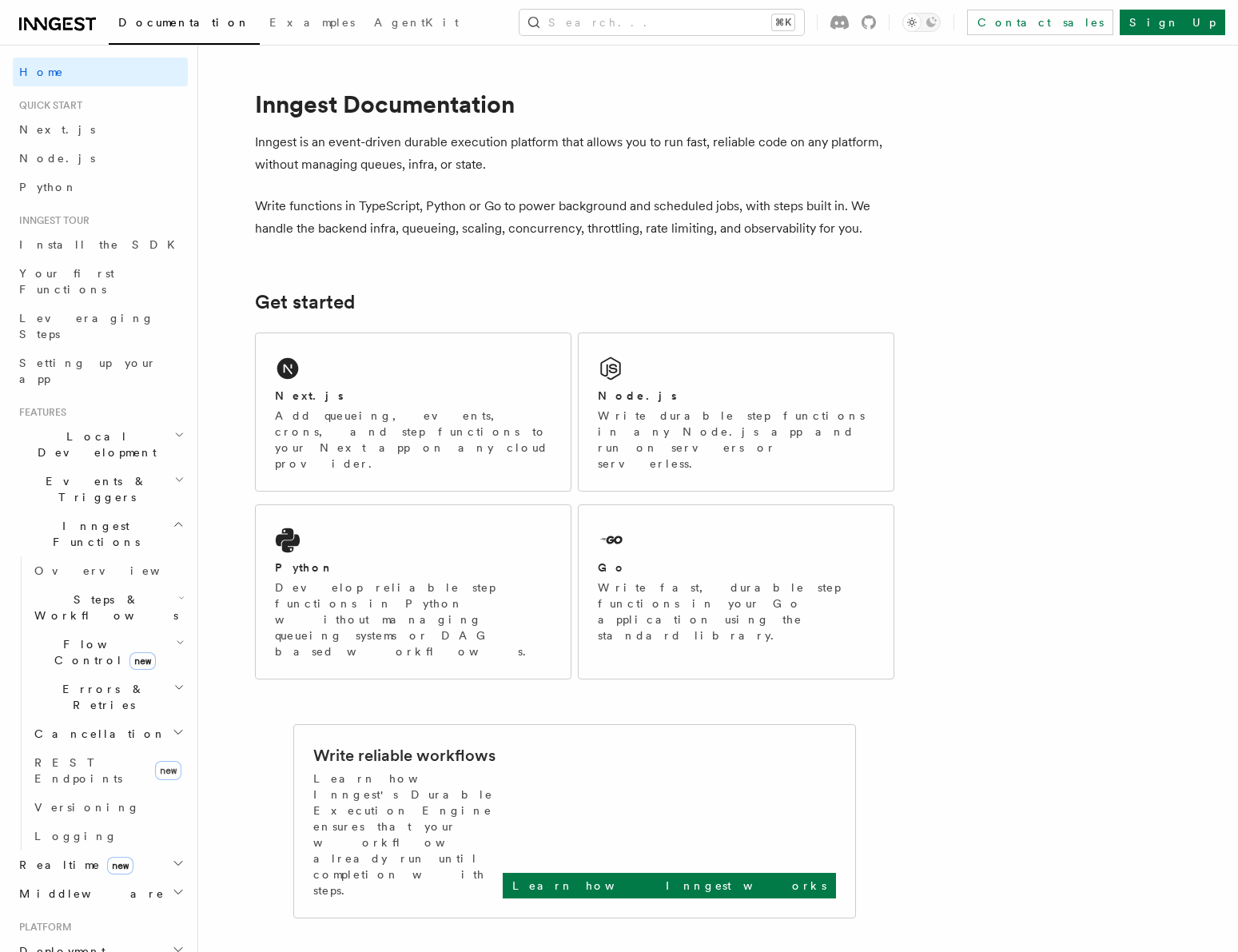 The width and height of the screenshot is (1238, 952). What do you see at coordinates (108, 770) in the screenshot?
I see `a: REST Endpointsnew` at bounding box center [108, 770].